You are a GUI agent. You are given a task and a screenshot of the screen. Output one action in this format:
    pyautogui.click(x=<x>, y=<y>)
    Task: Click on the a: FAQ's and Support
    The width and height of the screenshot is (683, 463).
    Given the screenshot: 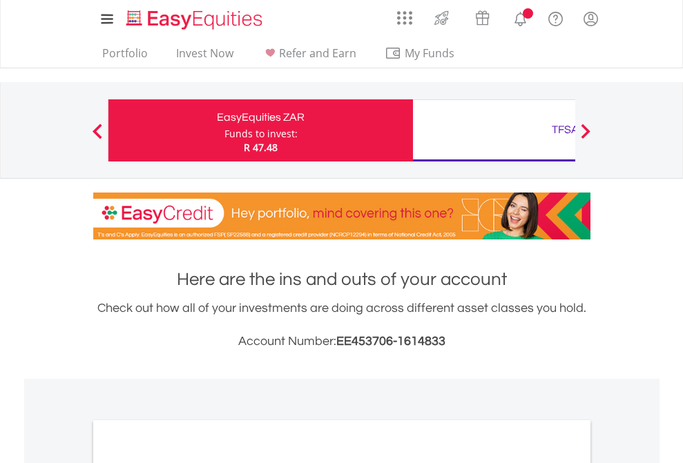 What is the action you would take?
    pyautogui.click(x=555, y=17)
    